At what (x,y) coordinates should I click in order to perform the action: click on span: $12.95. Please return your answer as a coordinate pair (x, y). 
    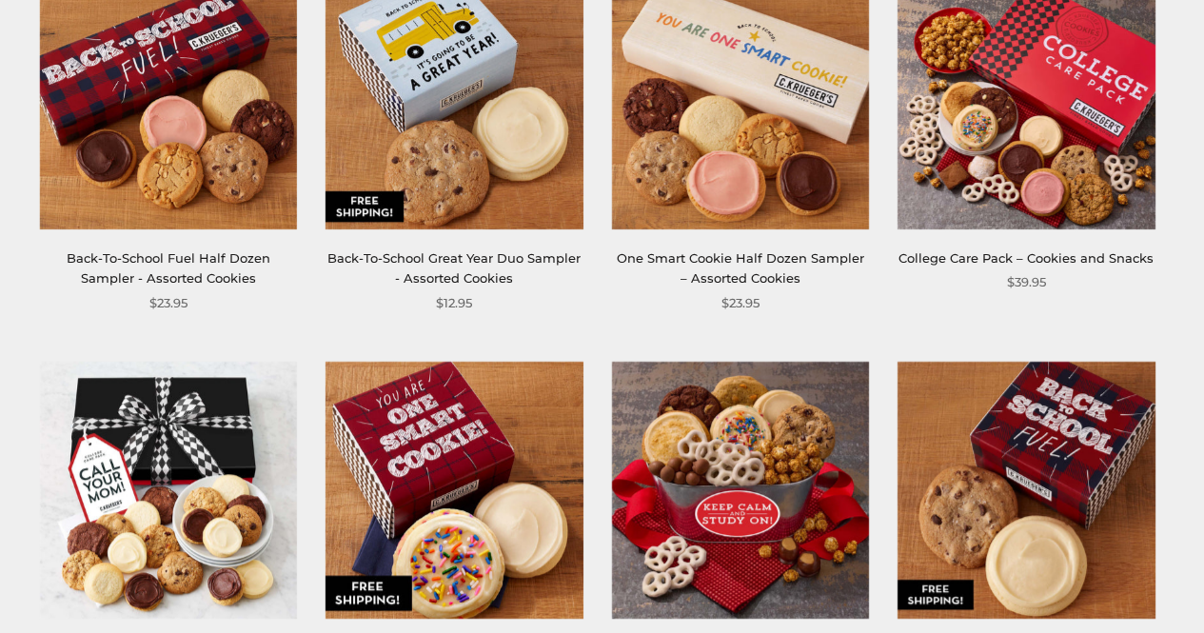
    Looking at the image, I should click on (454, 303).